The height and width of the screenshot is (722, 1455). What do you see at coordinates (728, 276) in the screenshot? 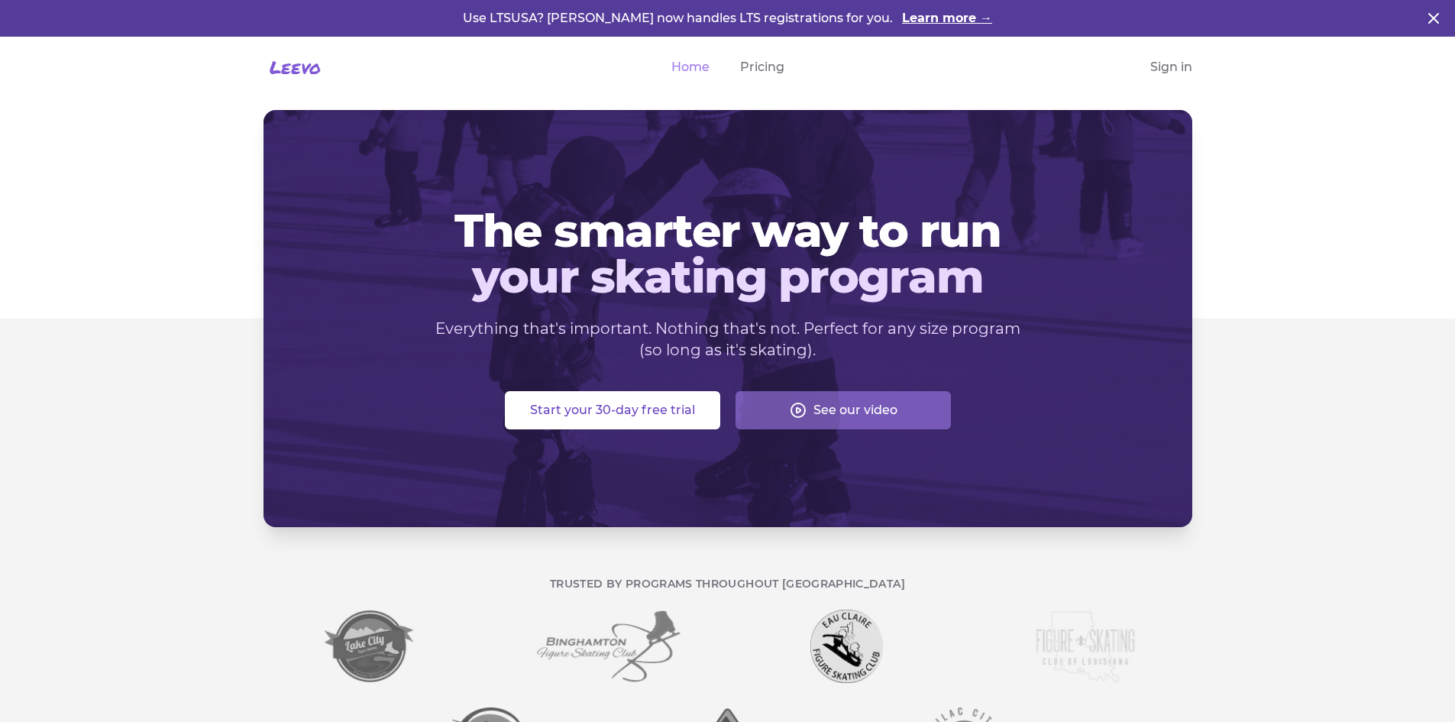
I see `span: your skating program` at bounding box center [728, 276].